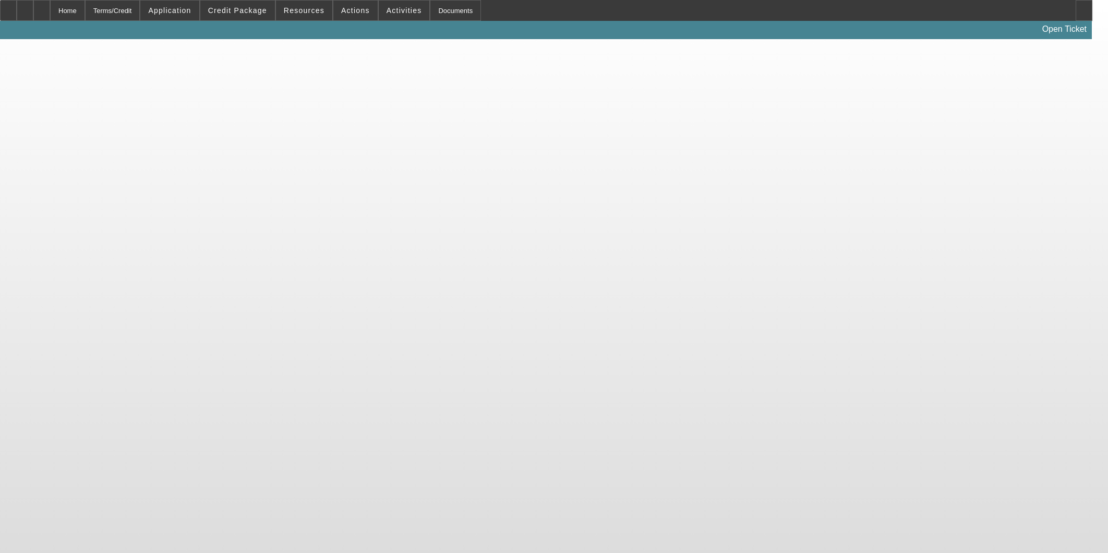  Describe the element at coordinates (355, 10) in the screenshot. I see `span: Actions` at that location.